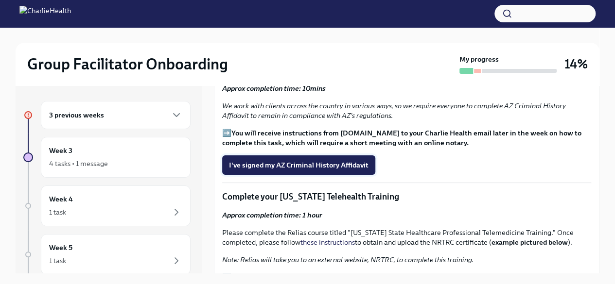 The height and width of the screenshot is (284, 615). What do you see at coordinates (241, 278) in the screenshot?
I see `a: HERE` at bounding box center [241, 278].